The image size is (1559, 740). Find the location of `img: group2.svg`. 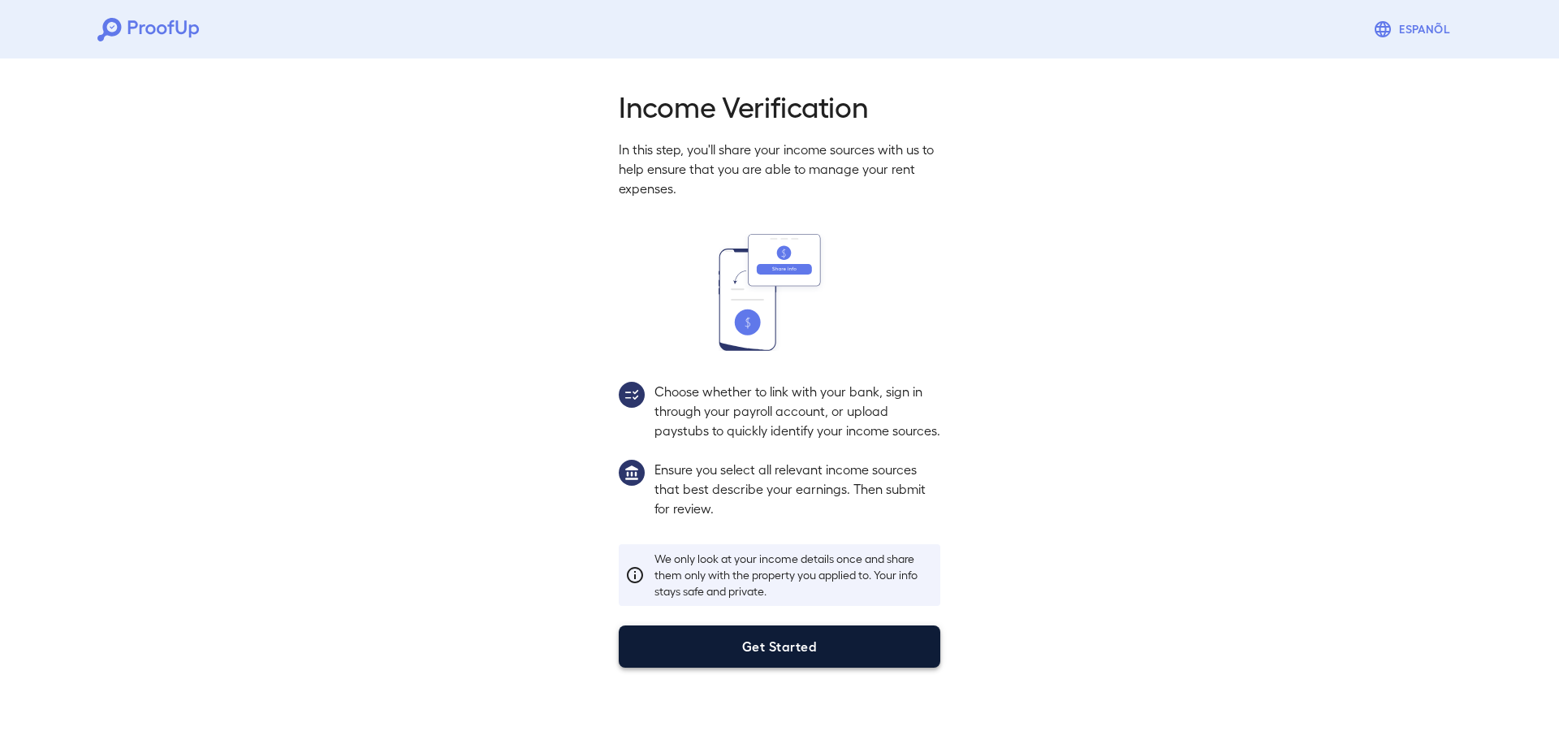

img: group2.svg is located at coordinates (632, 395).